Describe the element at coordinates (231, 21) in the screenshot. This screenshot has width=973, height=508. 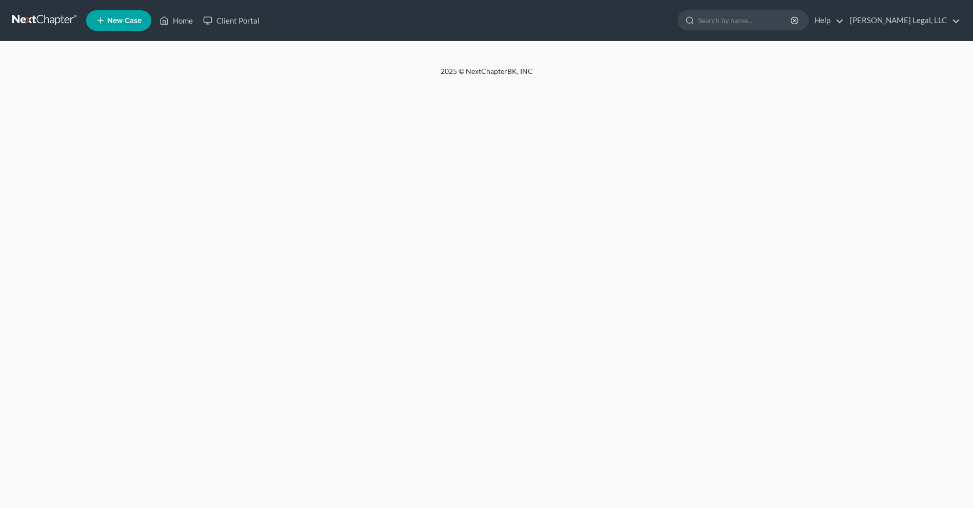
I see `a: Client Portal` at that location.